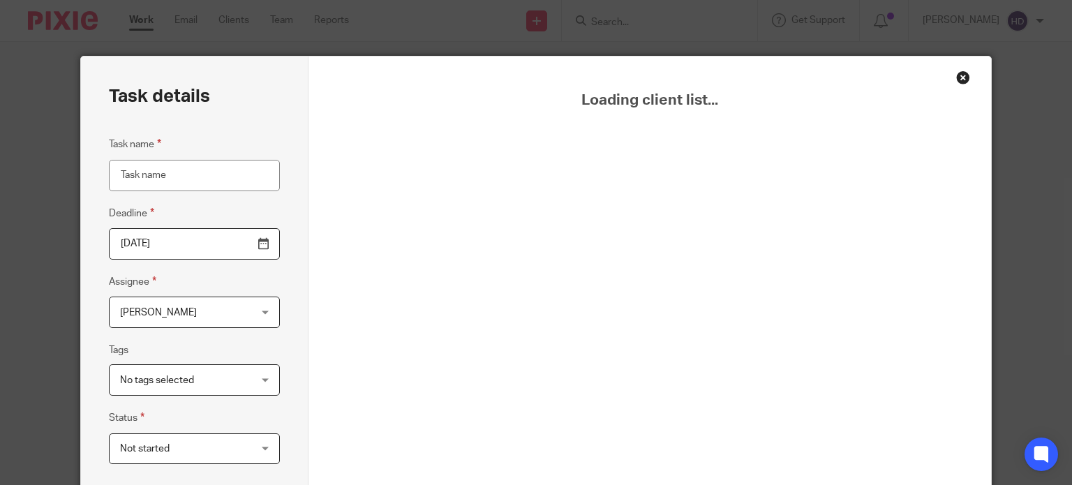  What do you see at coordinates (194, 244) in the screenshot?
I see `input: Pick a date` at bounding box center [194, 244].